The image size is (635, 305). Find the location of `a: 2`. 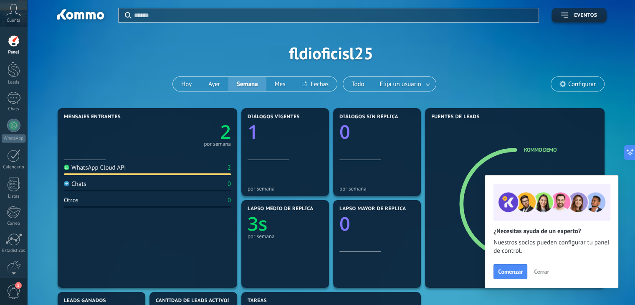

a: 2 is located at coordinates (189, 132).